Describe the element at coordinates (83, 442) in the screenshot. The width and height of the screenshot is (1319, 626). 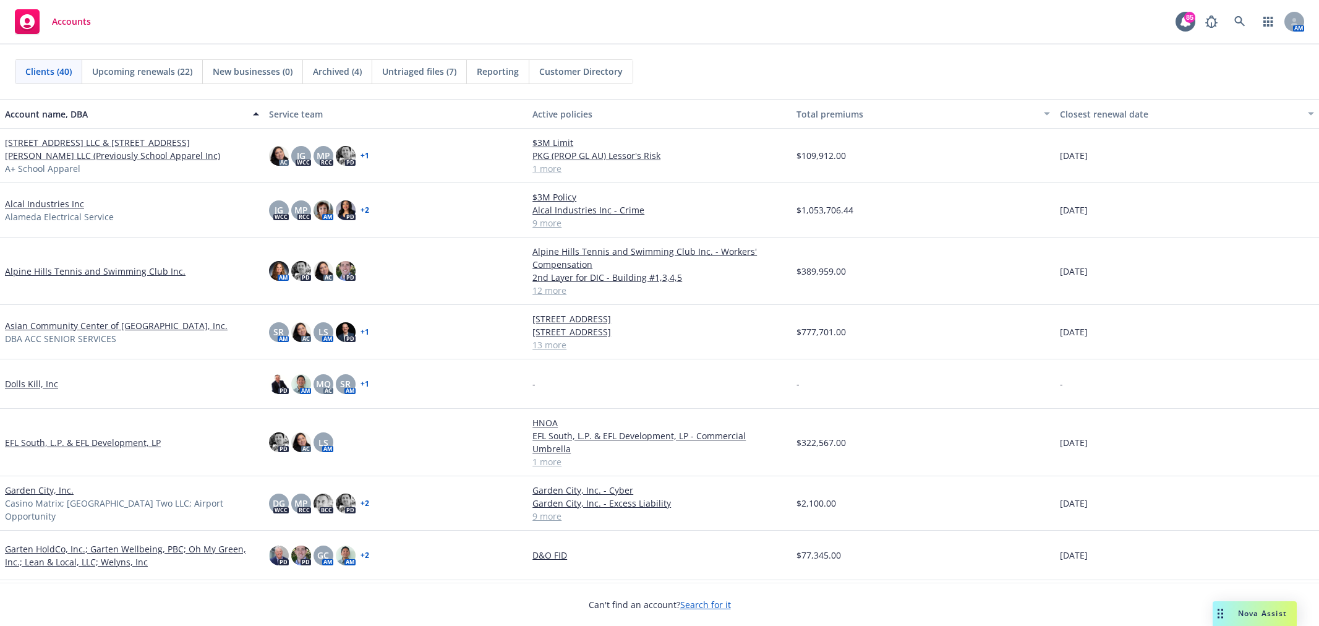
I see `a: EFL South, L.P. & EFL Development, LP` at that location.